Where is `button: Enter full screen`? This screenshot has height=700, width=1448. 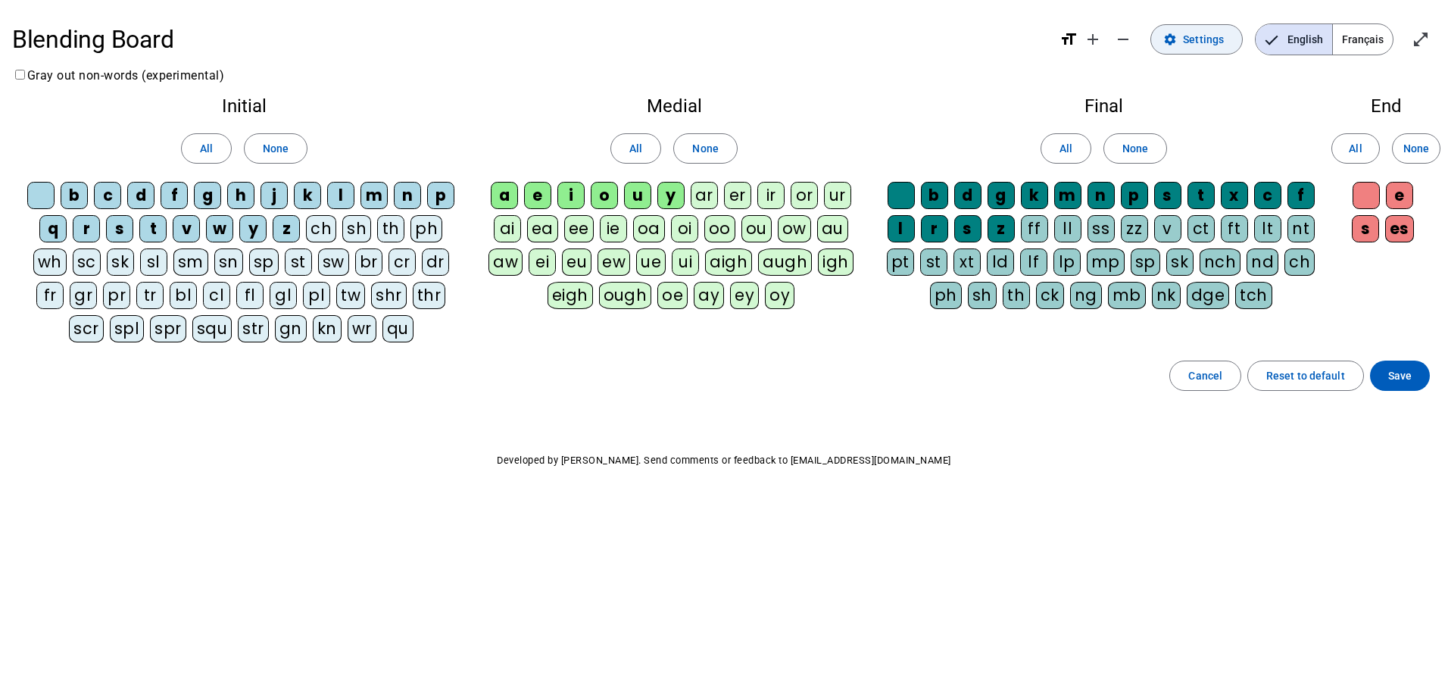 button: Enter full screen is located at coordinates (1420, 39).